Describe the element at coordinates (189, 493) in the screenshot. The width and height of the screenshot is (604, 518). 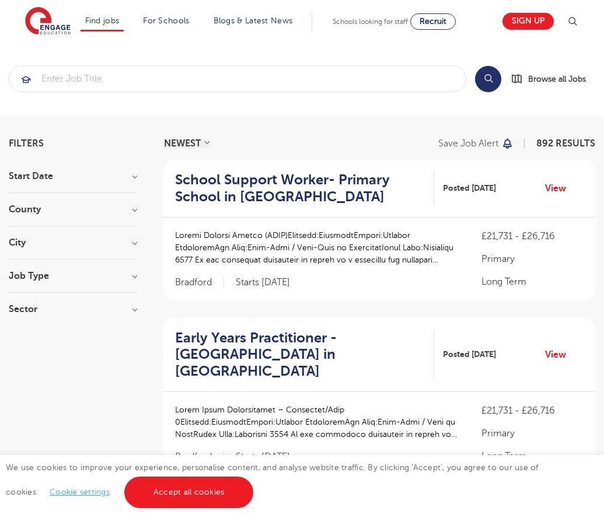
I see `a: Accept all cookies` at that location.